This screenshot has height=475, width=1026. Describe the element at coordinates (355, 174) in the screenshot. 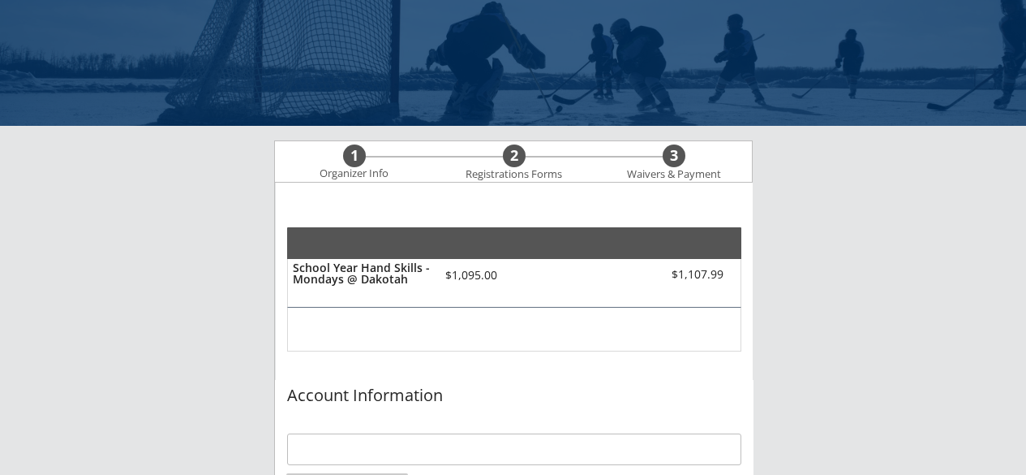

I see `div: Organizer Info` at that location.